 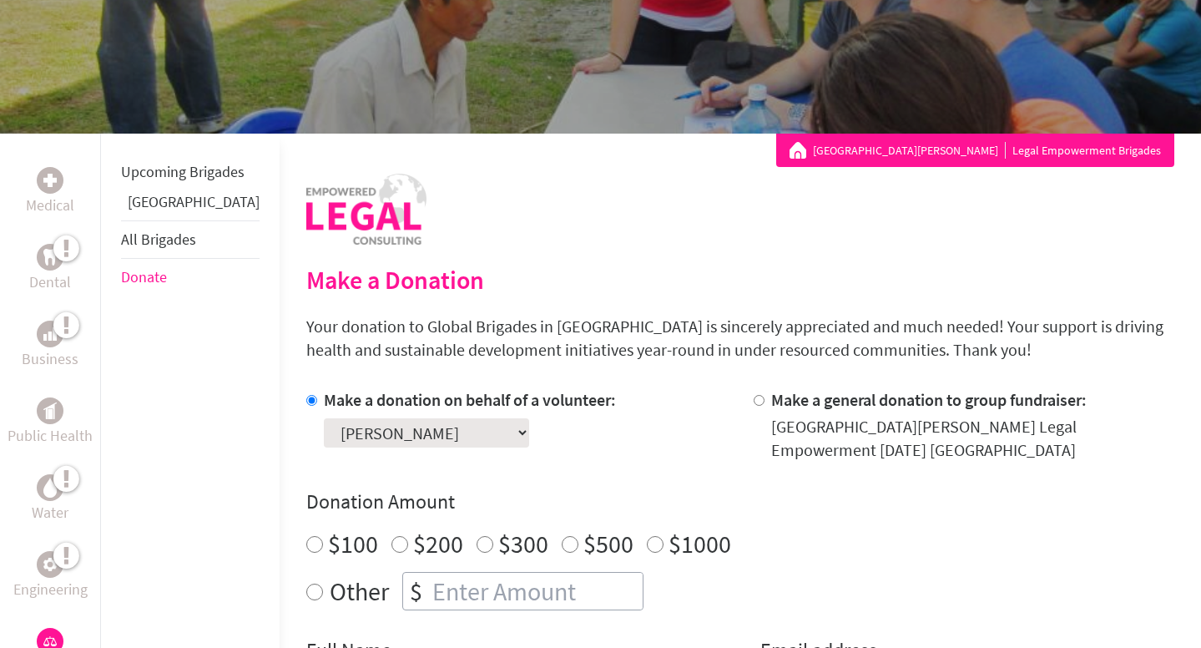 What do you see at coordinates (536, 591) in the screenshot?
I see `input: Enter Amount` at bounding box center [536, 591].